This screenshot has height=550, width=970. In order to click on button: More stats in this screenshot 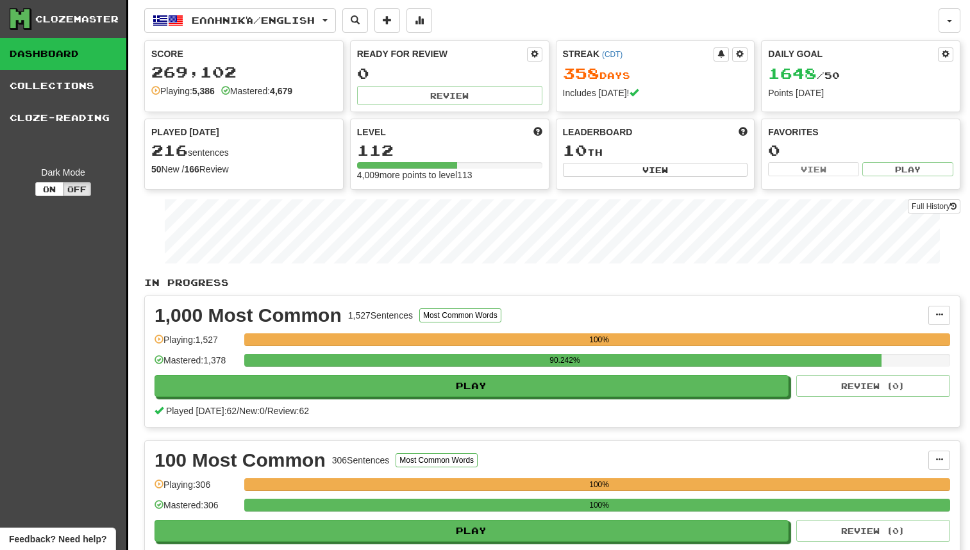, I will do `click(419, 21)`.